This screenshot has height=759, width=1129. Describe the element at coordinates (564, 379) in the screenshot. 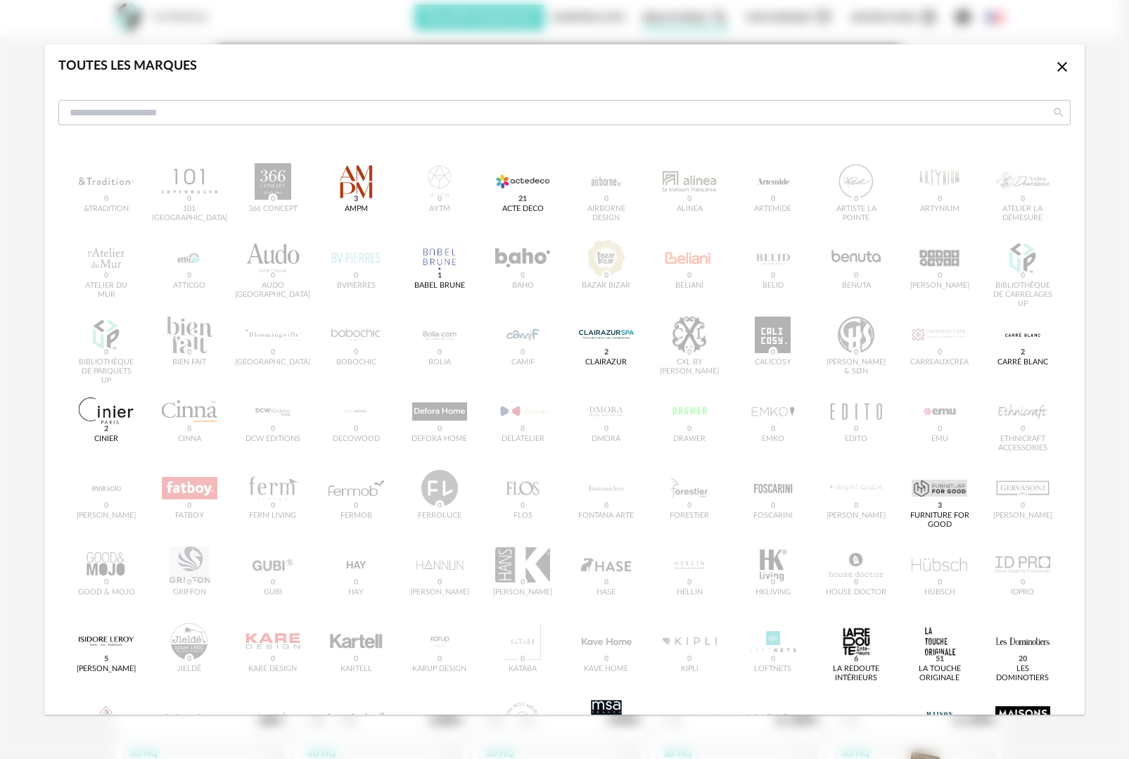

I see `div: dialog` at that location.